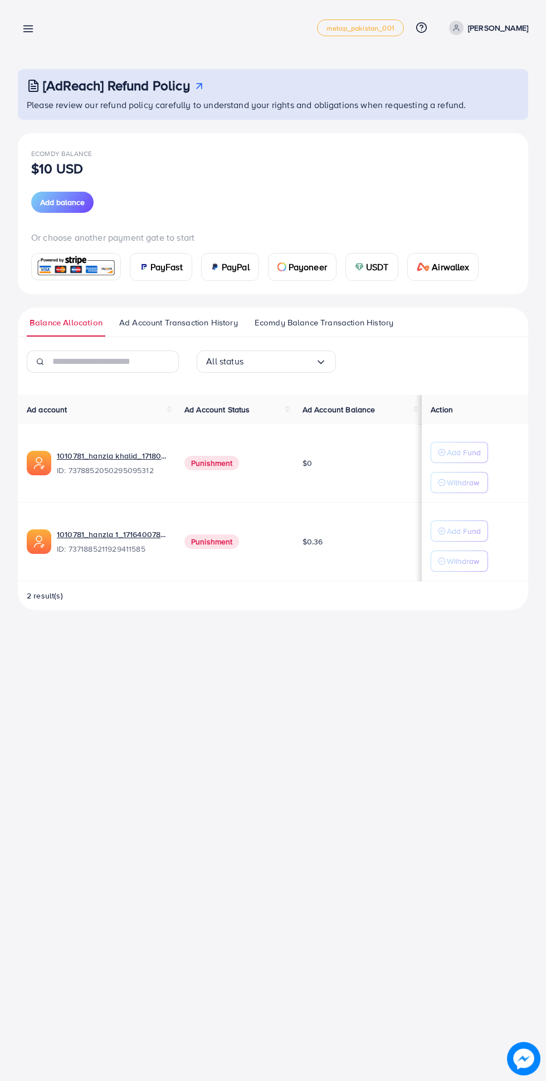 The image size is (546, 1081). What do you see at coordinates (450, 267) in the screenshot?
I see `span: Airwallex` at bounding box center [450, 267].